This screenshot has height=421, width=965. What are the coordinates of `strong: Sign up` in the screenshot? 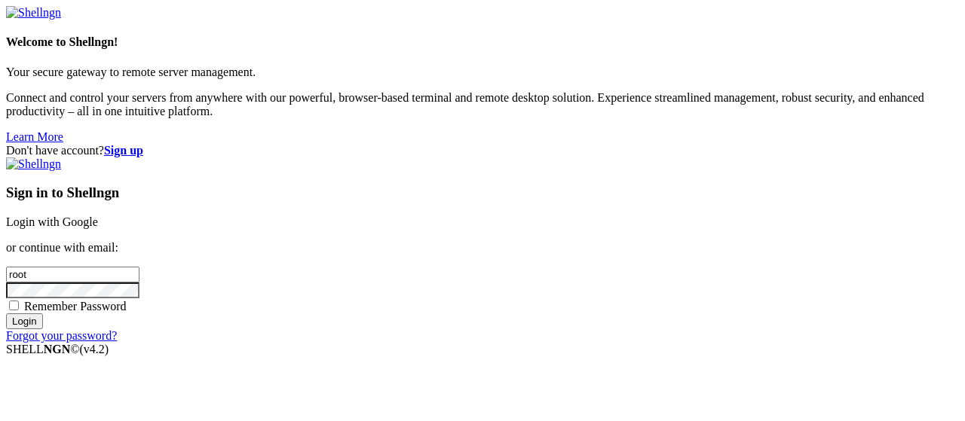 It's located at (124, 150).